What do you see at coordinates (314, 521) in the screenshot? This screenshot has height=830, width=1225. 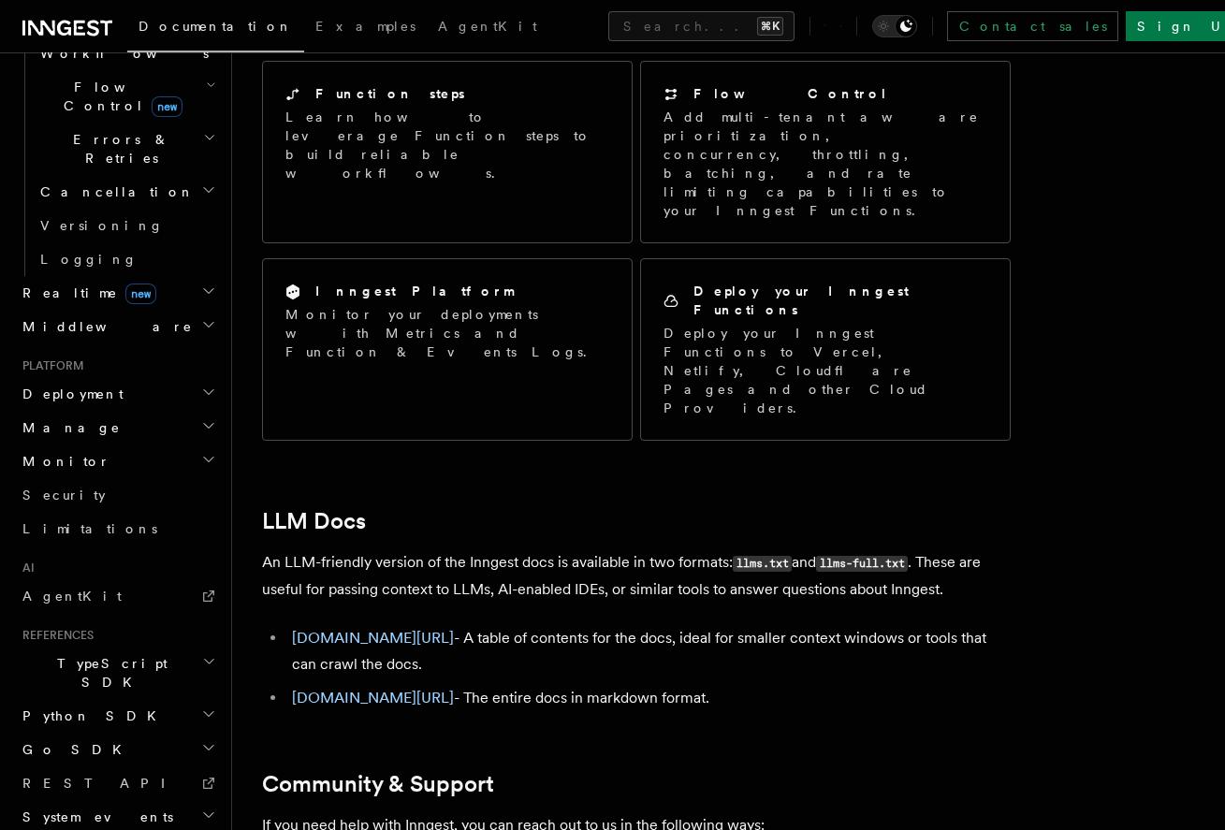 I see `a: LLM Docs` at bounding box center [314, 521].